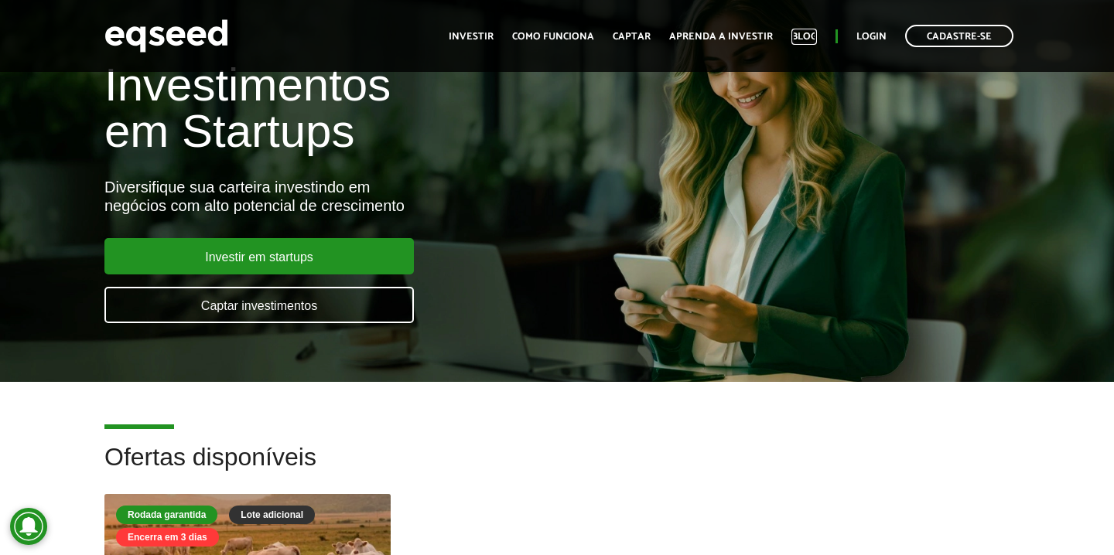  I want to click on img: EqSeed, so click(166, 36).